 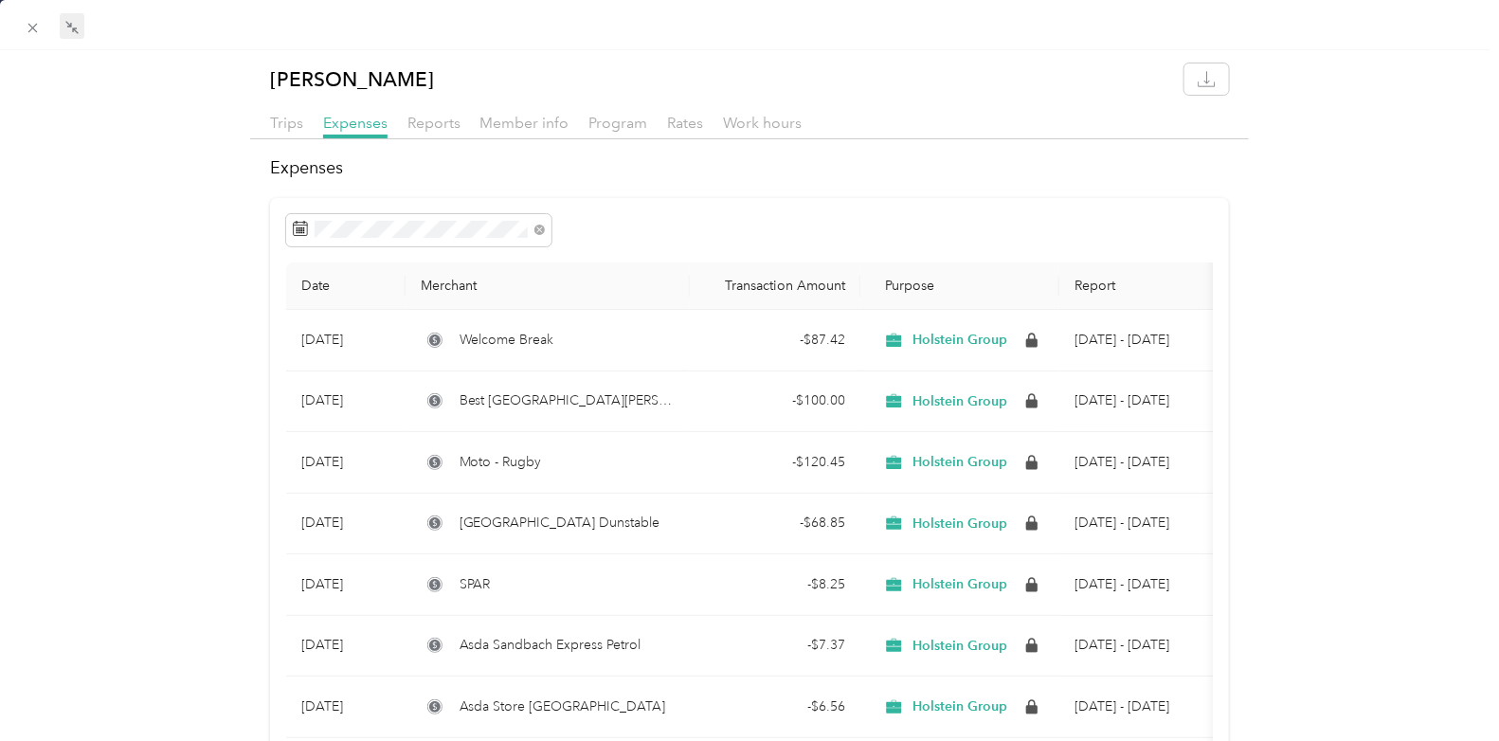 What do you see at coordinates (286, 122) in the screenshot?
I see `span: Trips` at bounding box center [286, 122].